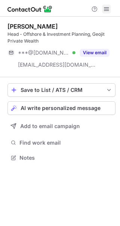 Image resolution: width=120 pixels, height=226 pixels. What do you see at coordinates (50, 126) in the screenshot?
I see `span: Add to email campaign` at bounding box center [50, 126].